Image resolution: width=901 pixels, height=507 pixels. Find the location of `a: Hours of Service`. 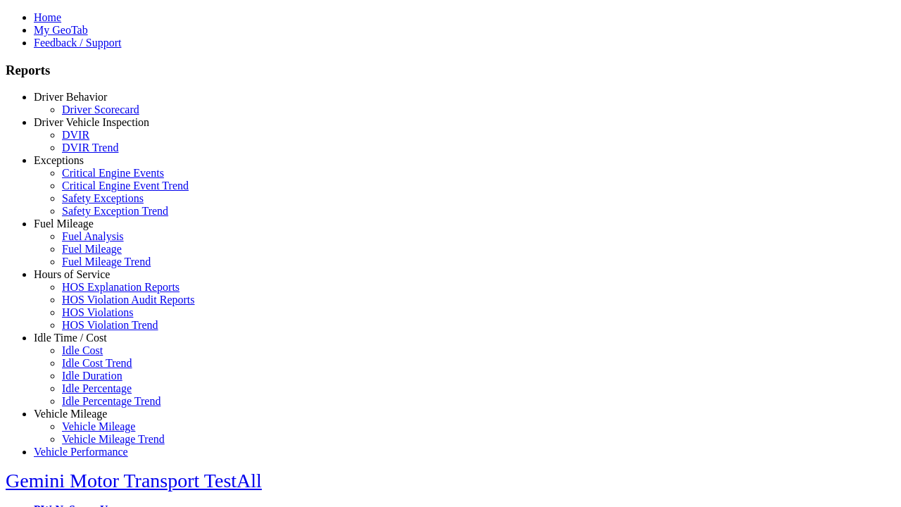

a: Hours of Service is located at coordinates (72, 274).